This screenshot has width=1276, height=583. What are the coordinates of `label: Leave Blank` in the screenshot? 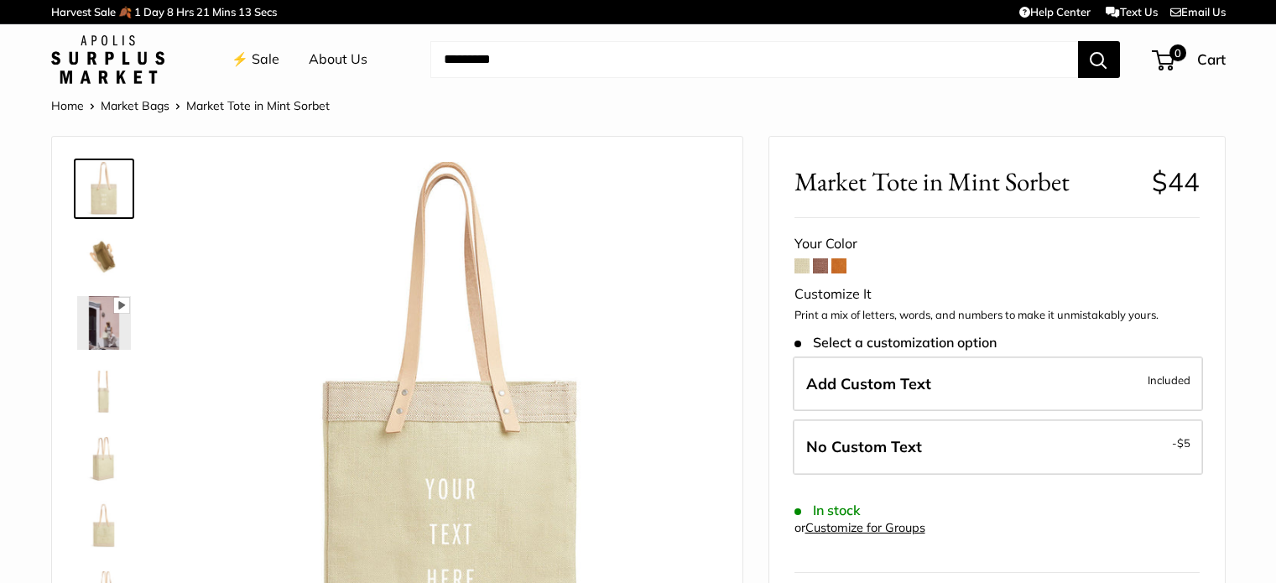 It's located at (998, 447).